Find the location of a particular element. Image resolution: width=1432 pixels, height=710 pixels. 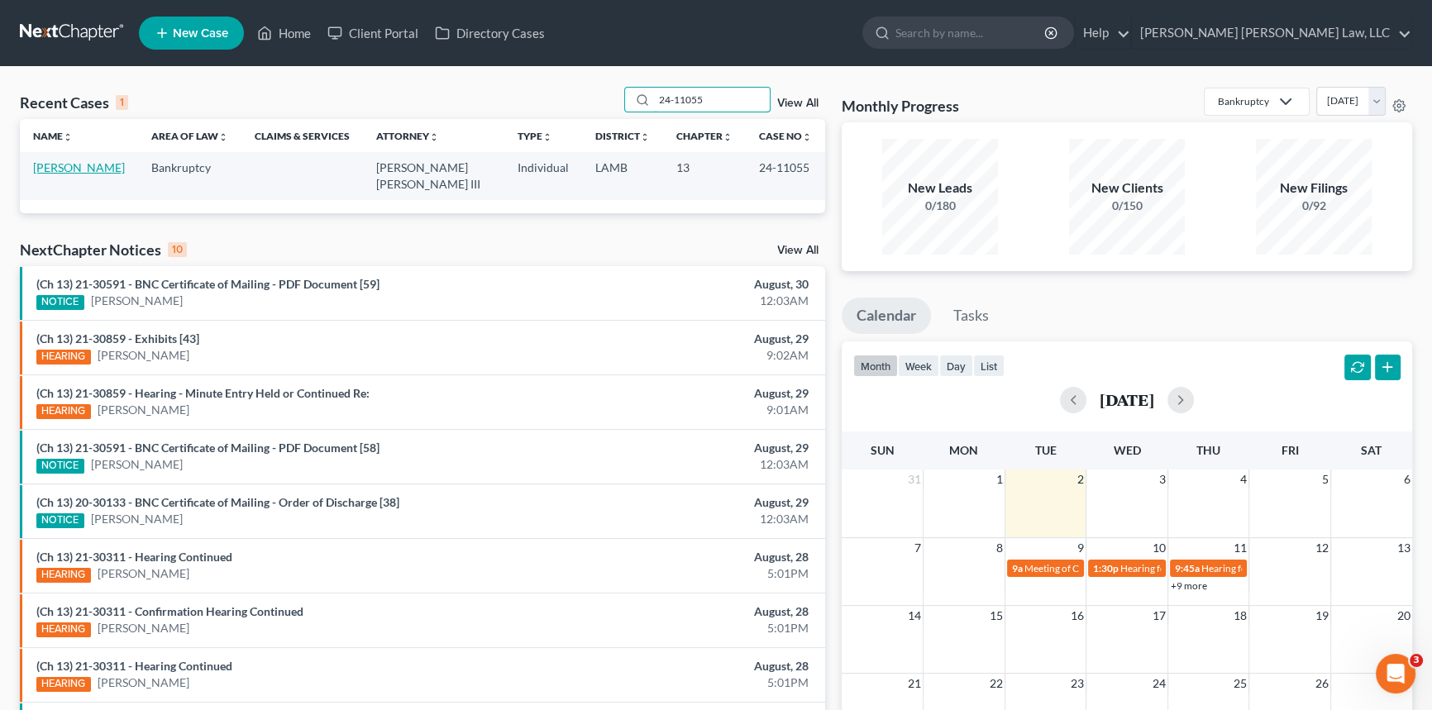

input: Search by name... is located at coordinates (712, 99).